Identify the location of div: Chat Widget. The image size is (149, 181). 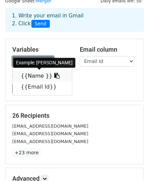
(132, 164).